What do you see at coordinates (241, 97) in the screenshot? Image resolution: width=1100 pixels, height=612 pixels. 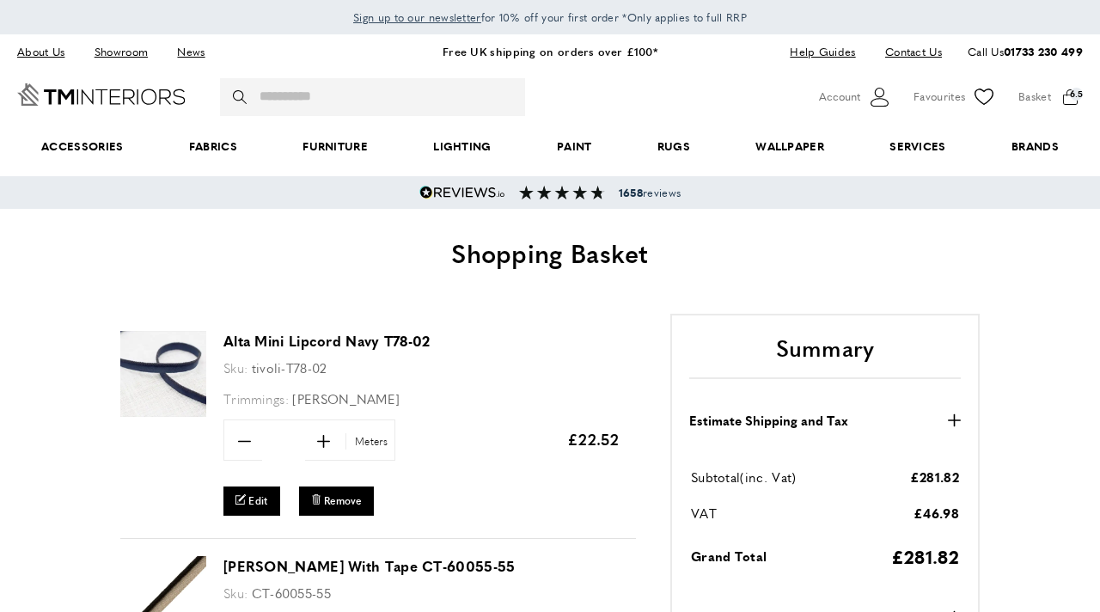 I see `button: Search` at bounding box center [241, 97].